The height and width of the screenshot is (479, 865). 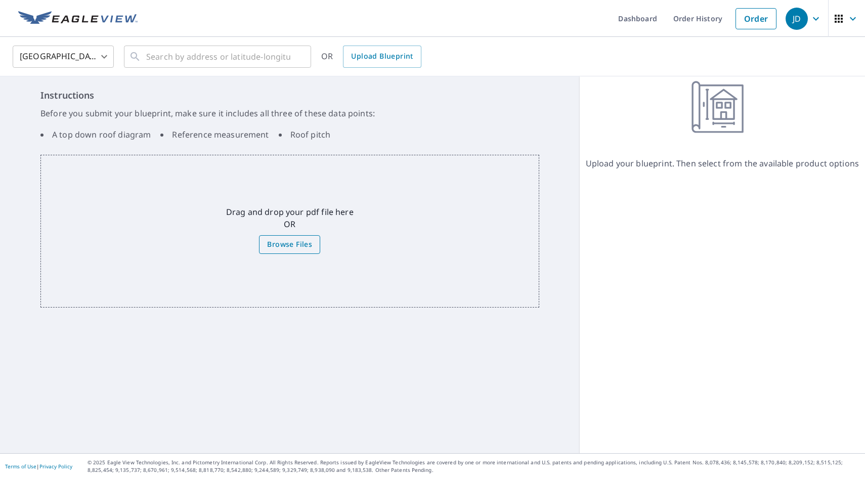 I want to click on input: Search by address or latitude-longitude, so click(x=218, y=57).